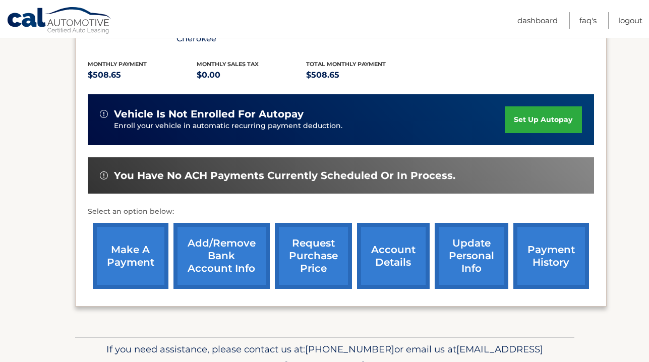 The height and width of the screenshot is (362, 649). What do you see at coordinates (393, 256) in the screenshot?
I see `a: account details` at bounding box center [393, 256].